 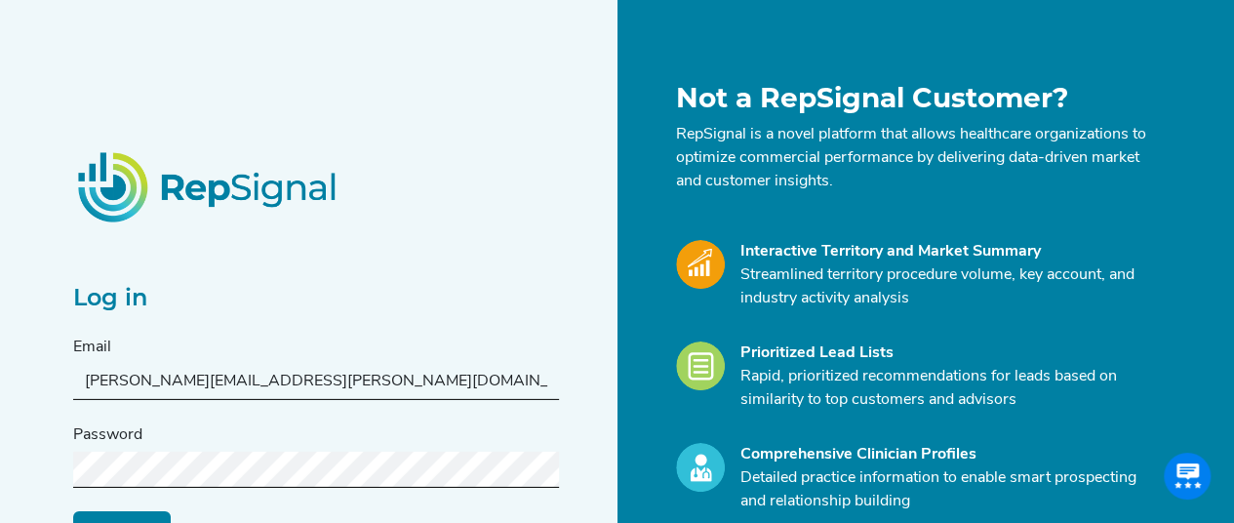 What do you see at coordinates (945, 388) in the screenshot?
I see `p: Rapid, prioritized recommendations for leads based on similarity to top customers and advisors` at bounding box center [945, 388].